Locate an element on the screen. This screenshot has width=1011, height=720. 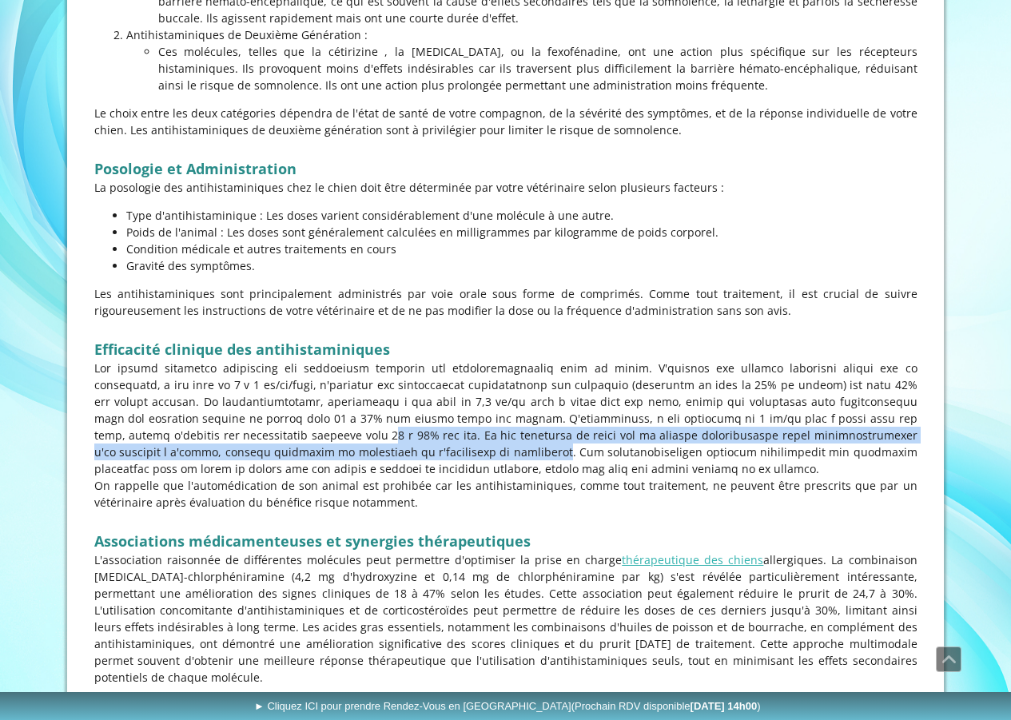
p: Condition médicale et autres traitements en cours is located at coordinates (522, 248).